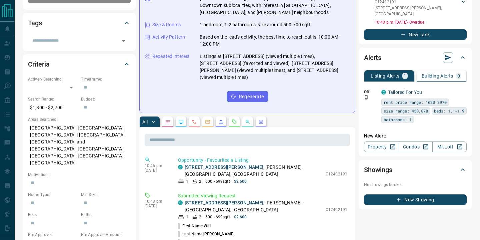 Image resolution: width=480 pixels, height=240 pixels. What do you see at coordinates (79, 23) in the screenshot?
I see `div: Tags` at bounding box center [79, 23].